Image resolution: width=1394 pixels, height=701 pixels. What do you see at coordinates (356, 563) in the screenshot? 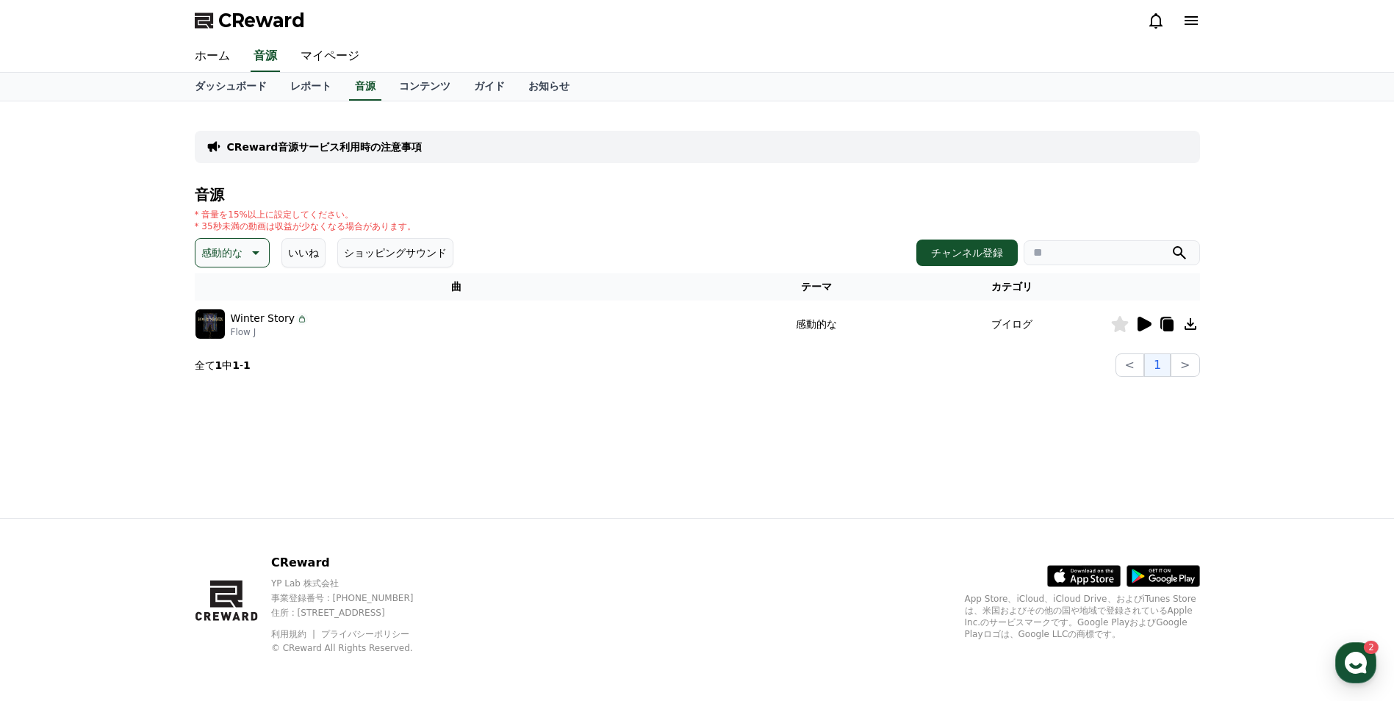
I see `p: CReward` at bounding box center [356, 563].